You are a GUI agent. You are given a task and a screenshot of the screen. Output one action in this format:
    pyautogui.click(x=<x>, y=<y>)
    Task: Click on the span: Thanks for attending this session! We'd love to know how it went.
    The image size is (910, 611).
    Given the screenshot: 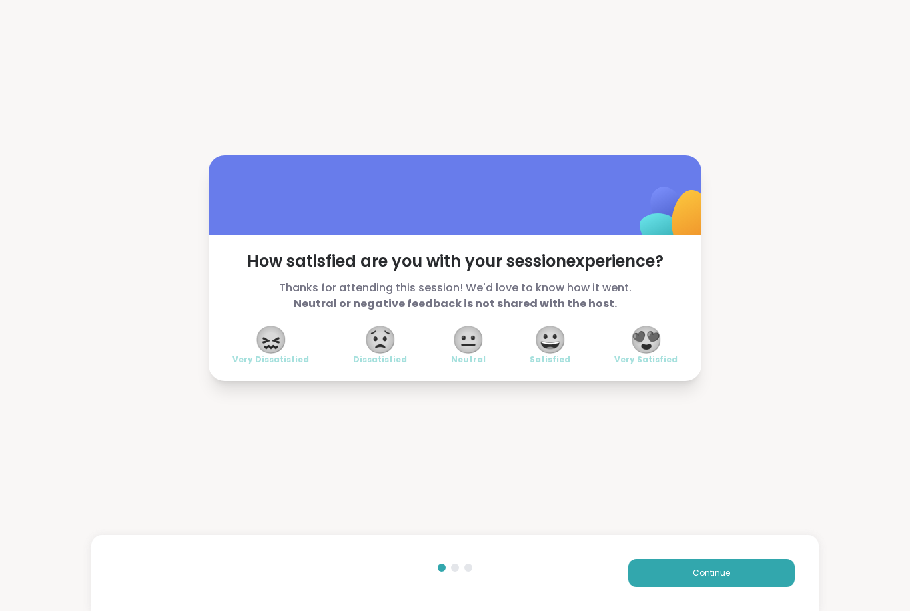 What is the action you would take?
    pyautogui.click(x=455, y=296)
    